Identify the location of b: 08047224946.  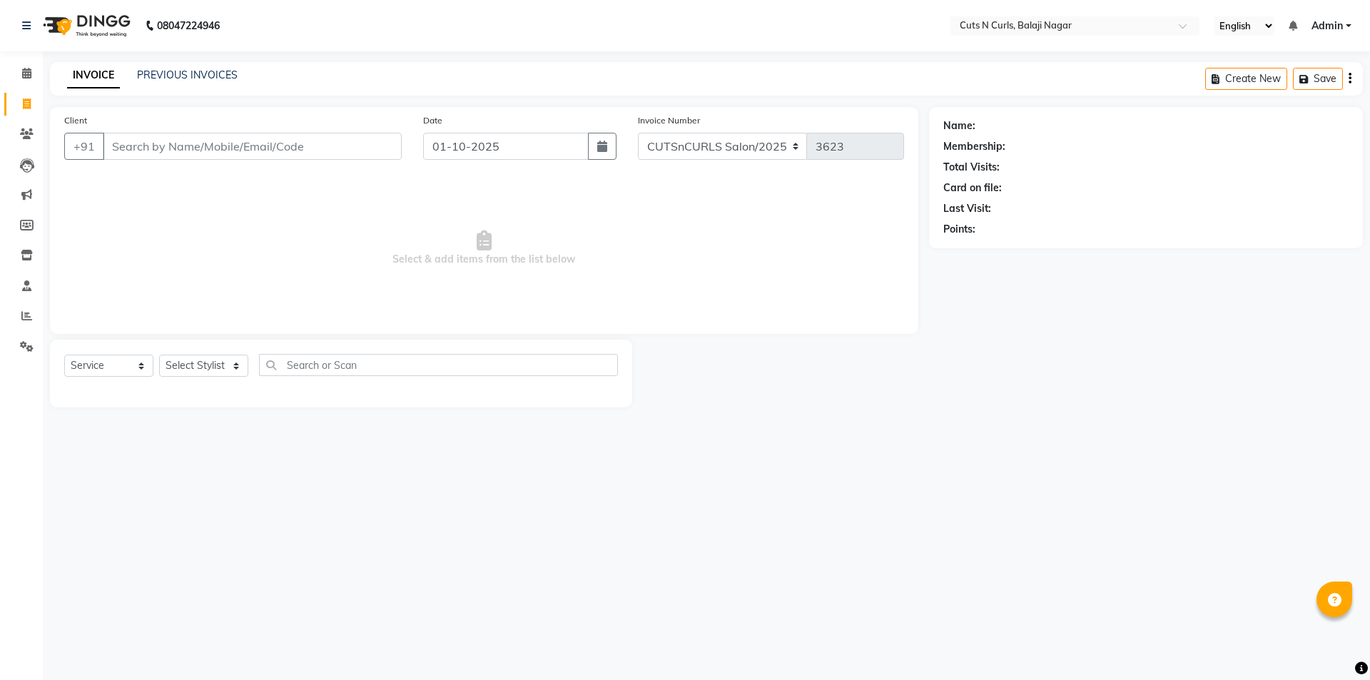
(188, 26).